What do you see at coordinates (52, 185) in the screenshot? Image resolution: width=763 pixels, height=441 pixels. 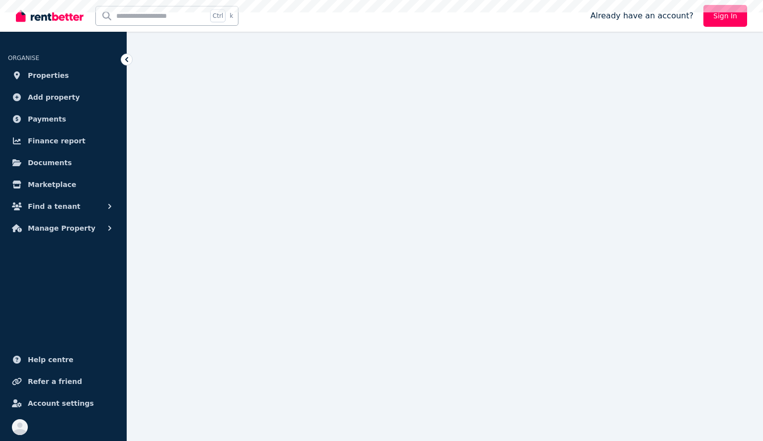 I see `span: Marketplace` at bounding box center [52, 185].